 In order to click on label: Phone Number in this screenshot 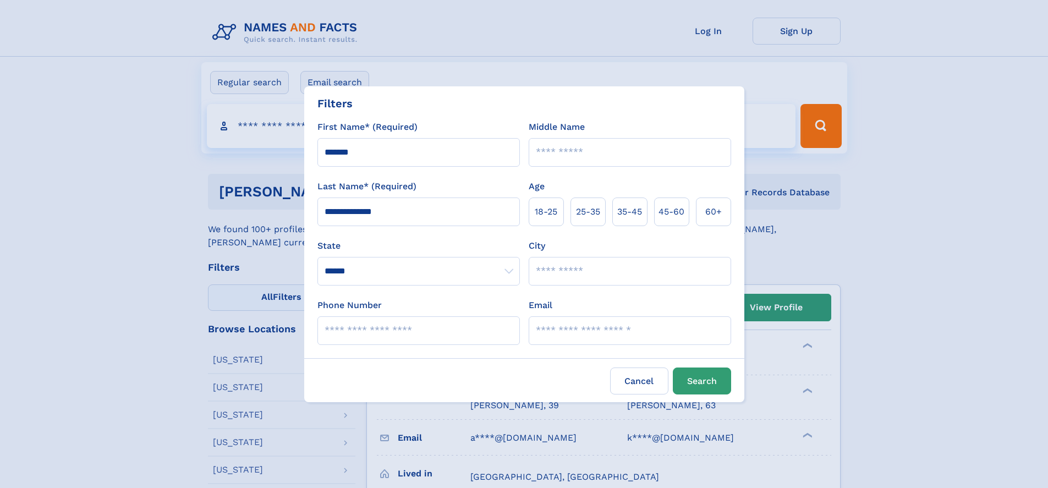, I will do `click(349, 305)`.